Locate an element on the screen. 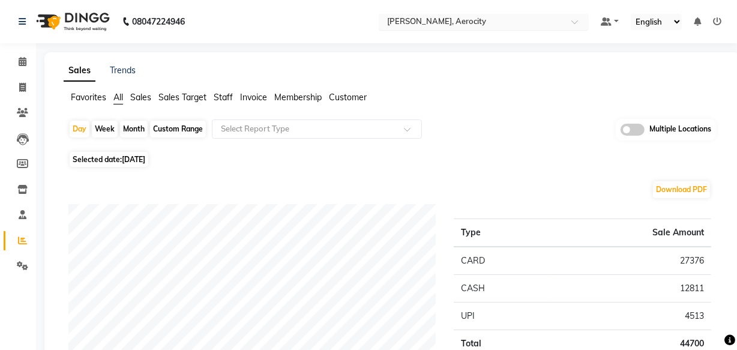 The height and width of the screenshot is (350, 737). span: Customer is located at coordinates (347, 97).